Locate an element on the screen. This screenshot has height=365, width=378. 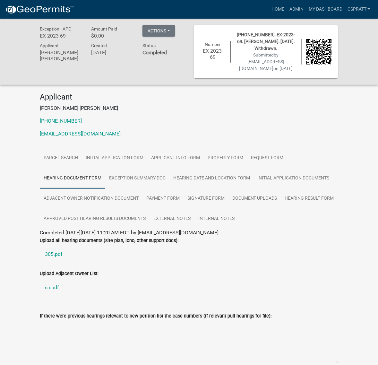
span: Applicant is located at coordinates (49, 46).